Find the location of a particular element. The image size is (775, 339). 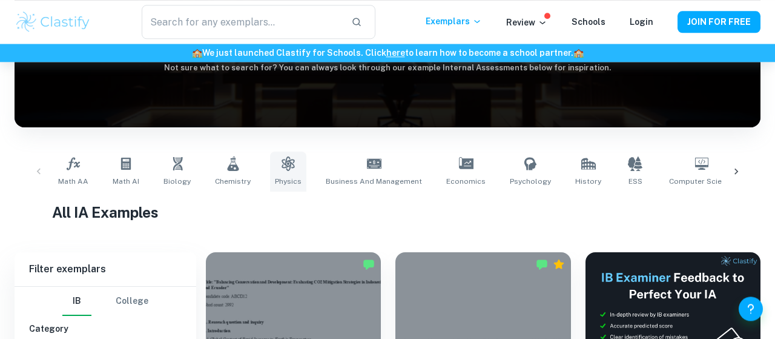

h6: Category is located at coordinates (105, 328).